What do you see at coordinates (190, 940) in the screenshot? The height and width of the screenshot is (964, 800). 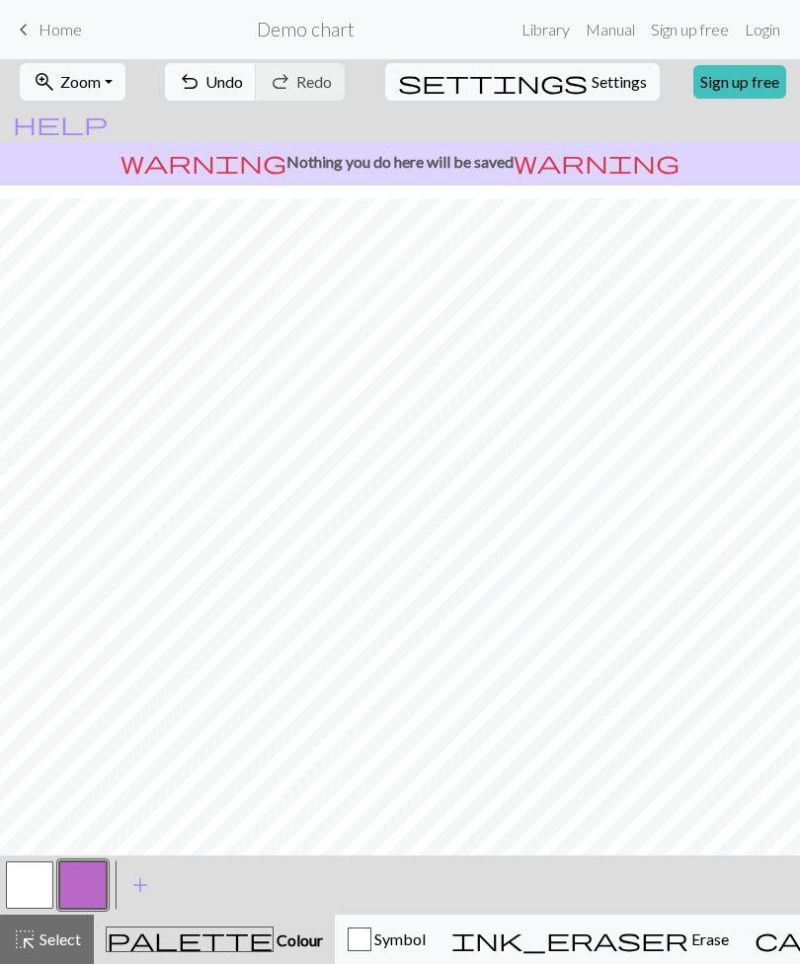 I see `span: palette` at bounding box center [190, 940].